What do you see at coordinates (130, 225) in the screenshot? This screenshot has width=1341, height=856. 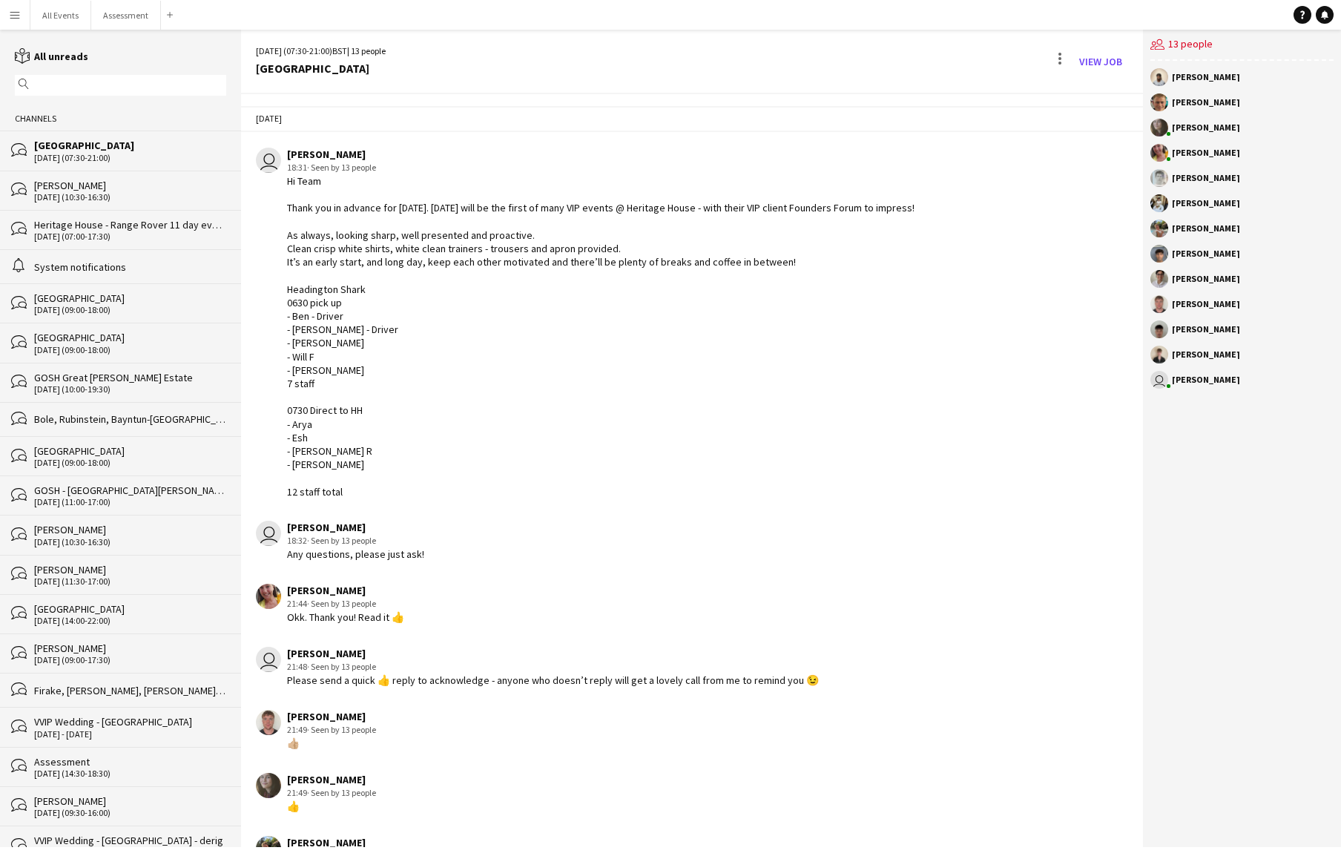 I see `div: Heritage House - Range Rover 11 day event` at bounding box center [130, 225].